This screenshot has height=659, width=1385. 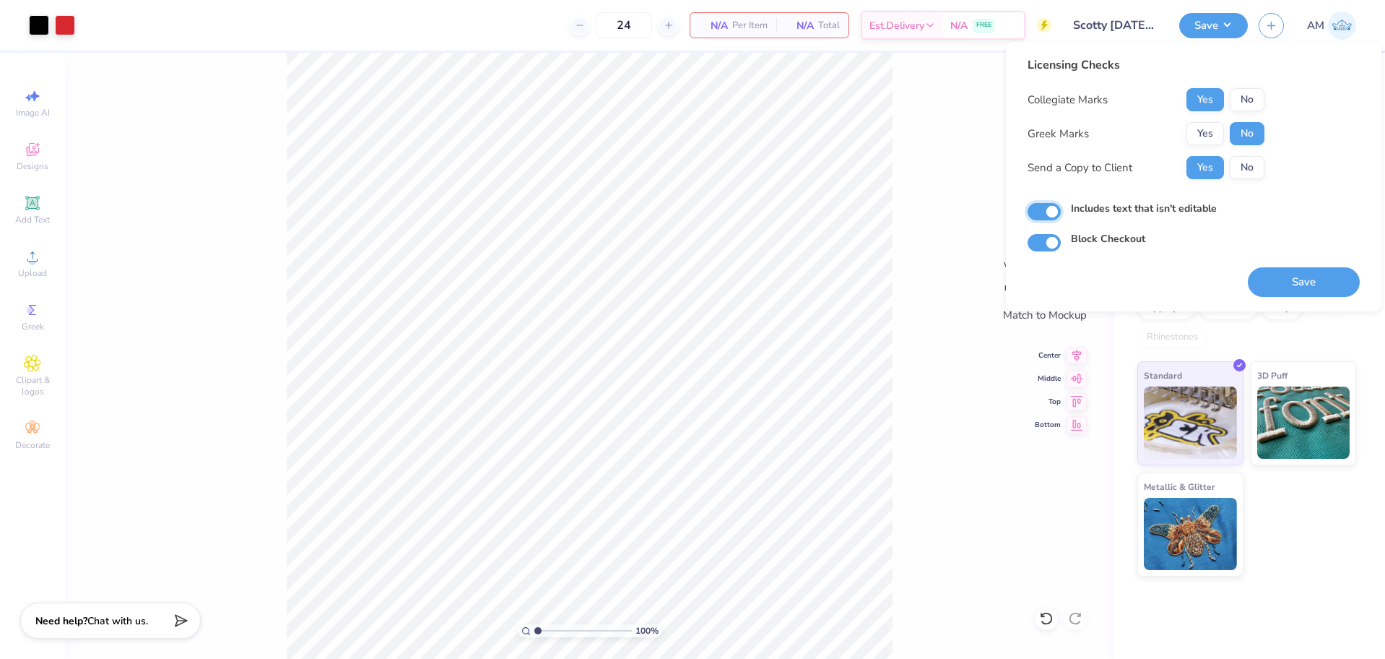 What do you see at coordinates (1190, 534) in the screenshot?
I see `img: Metallic & Glitter` at bounding box center [1190, 534].